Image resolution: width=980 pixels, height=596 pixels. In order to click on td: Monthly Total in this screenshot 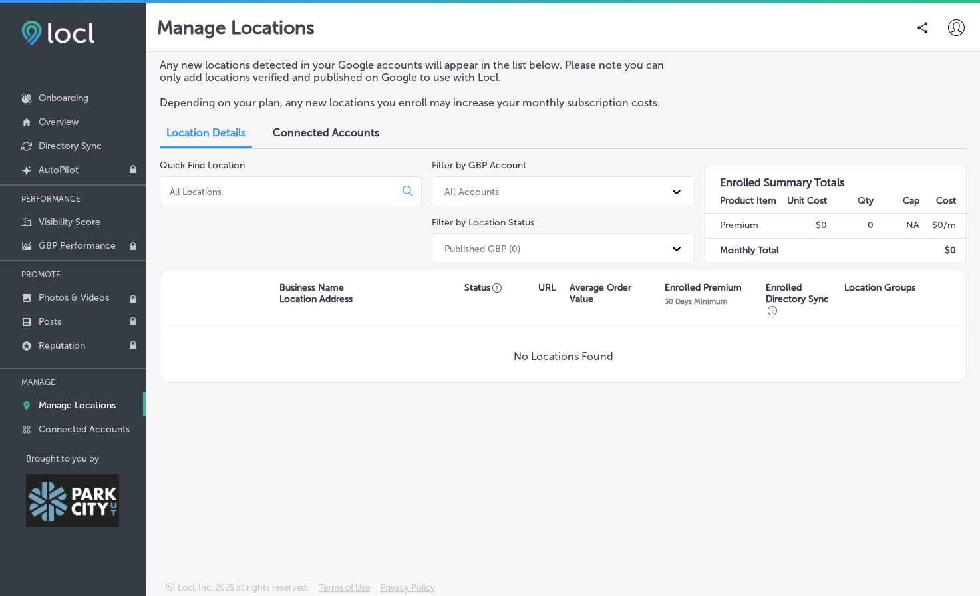, I will do `click(743, 250)`.